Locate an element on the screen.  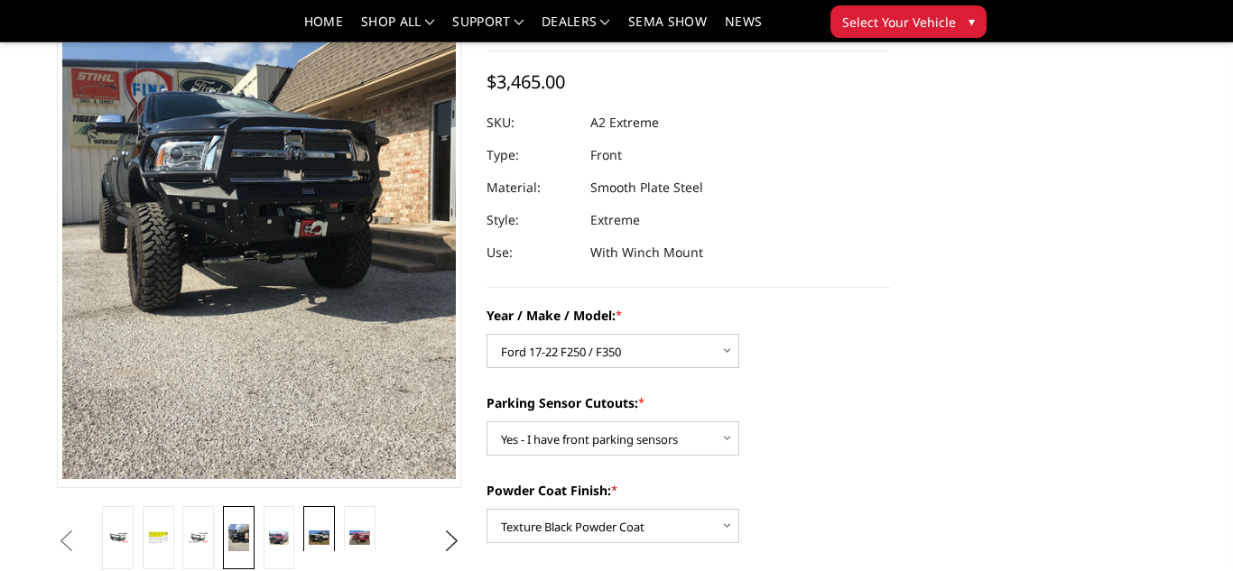
a: shop all is located at coordinates (397, 28).